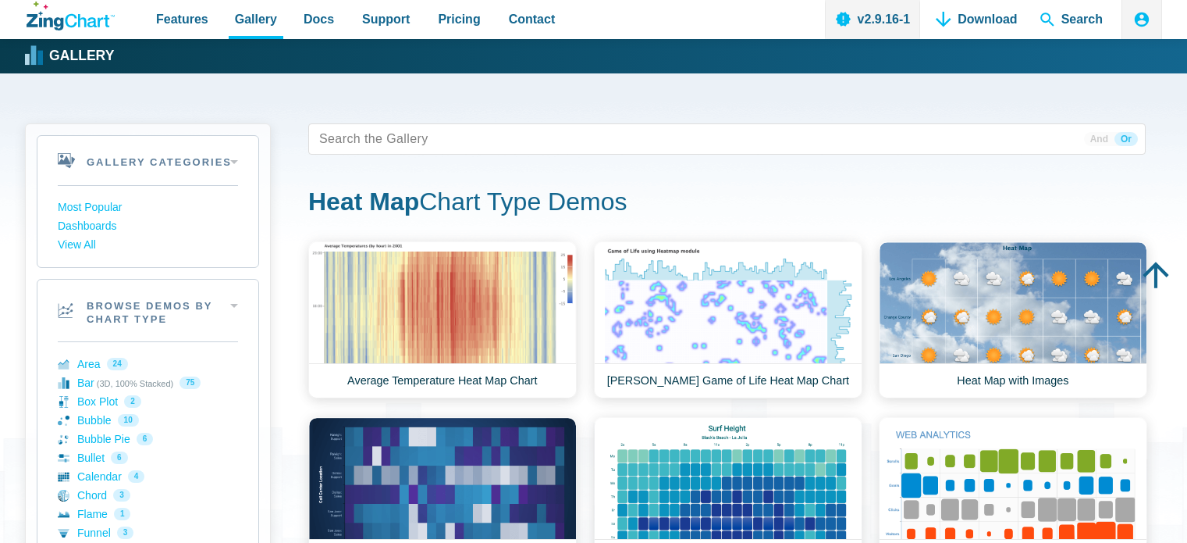  Describe the element at coordinates (148, 226) in the screenshot. I see `a: Dashboards` at that location.